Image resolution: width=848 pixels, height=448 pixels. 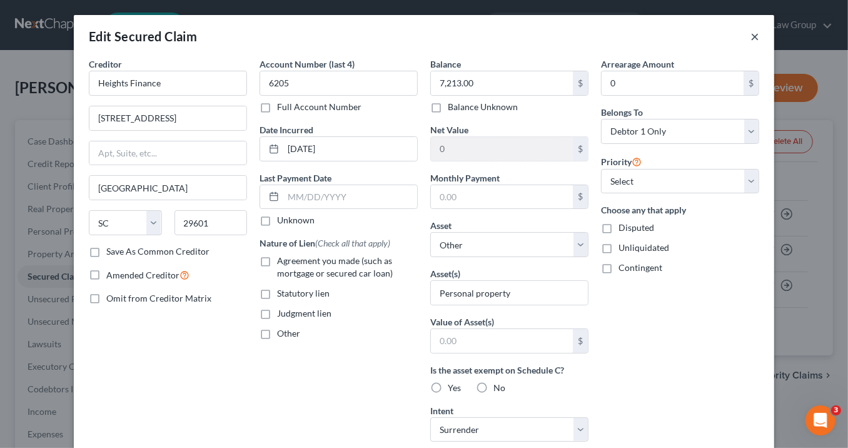 What do you see at coordinates (159, 298) in the screenshot?
I see `span: Omit from Creditor Matrix` at bounding box center [159, 298].